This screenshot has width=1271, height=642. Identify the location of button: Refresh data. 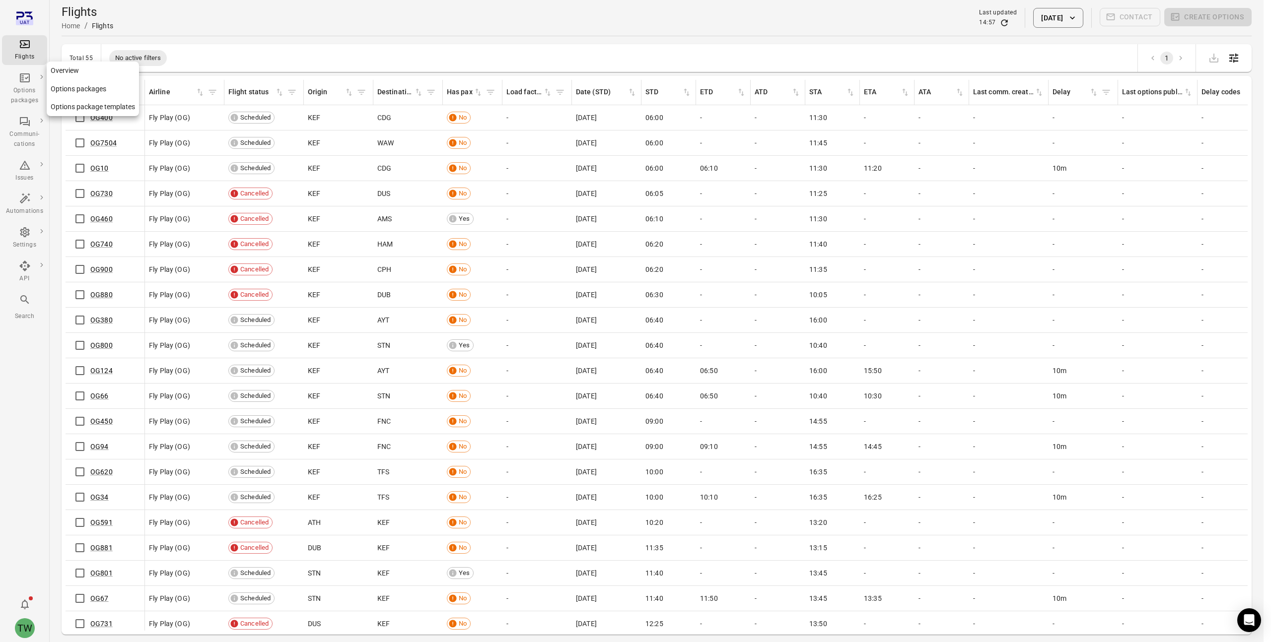
(1004, 23).